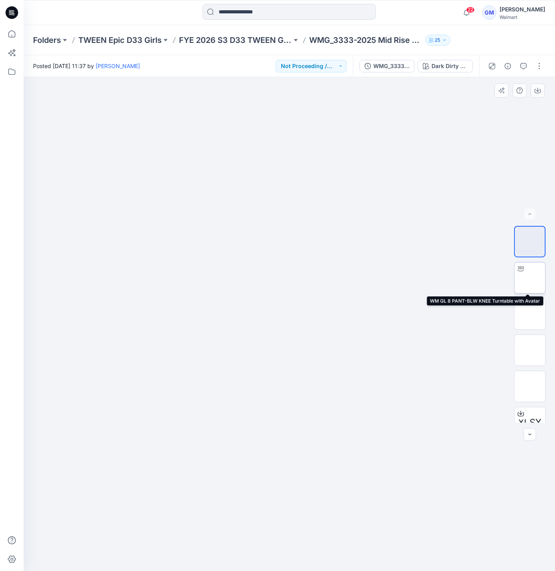 Image resolution: width=555 pixels, height=571 pixels. What do you see at coordinates (366, 40) in the screenshot?
I see `p: WMG_3333-2025 Mid Rise Baggy Straight Pant_Opt_2_Without Rivet HQ012950` at bounding box center [366, 40].